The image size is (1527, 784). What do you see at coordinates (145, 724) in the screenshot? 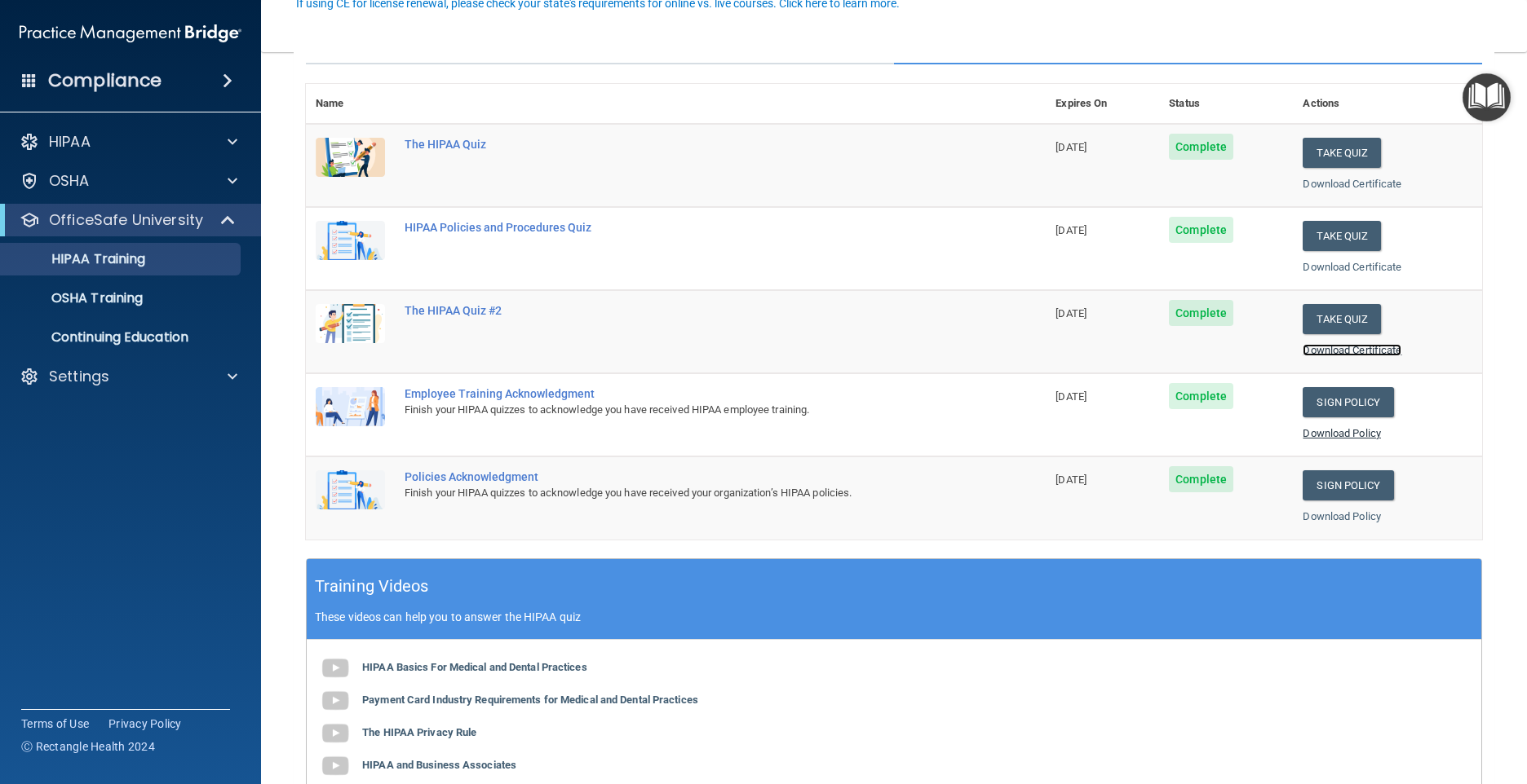
I see `a: Privacy Policy` at bounding box center [145, 724].